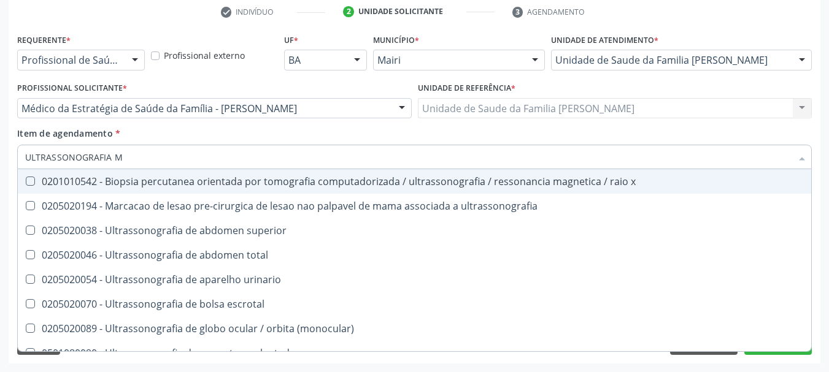 Image resolution: width=829 pixels, height=372 pixels. I want to click on label: Unidade de atendimento, so click(604, 40).